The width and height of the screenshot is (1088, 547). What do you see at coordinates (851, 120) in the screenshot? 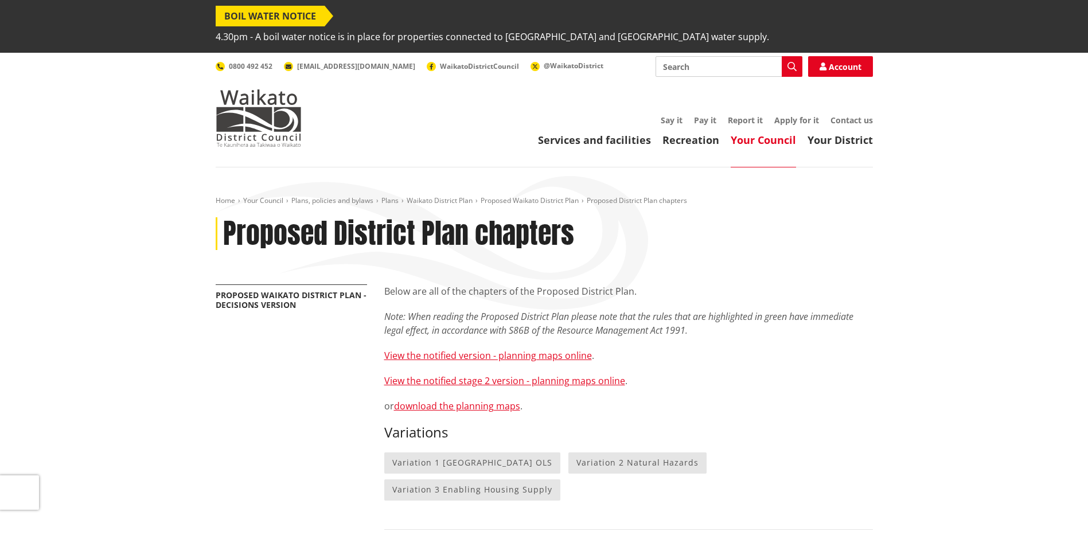
I see `a: Contact us` at bounding box center [851, 120].